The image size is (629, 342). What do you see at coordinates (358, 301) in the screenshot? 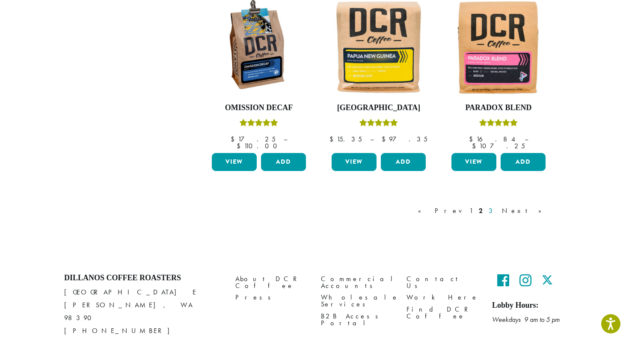
I see `a: Wholesale Services` at bounding box center [358, 301].